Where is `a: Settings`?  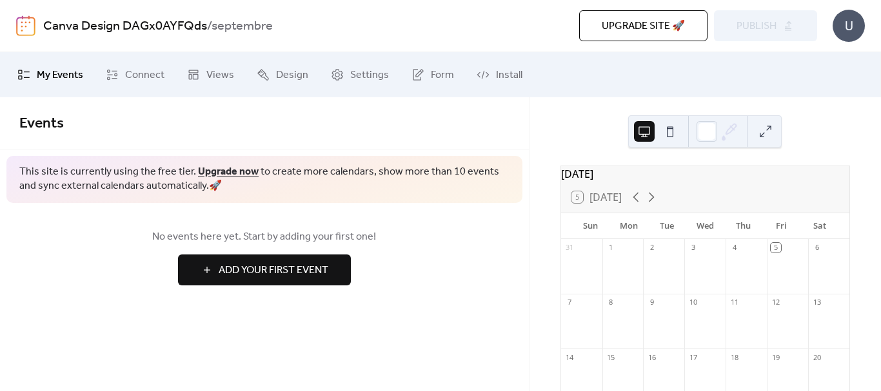 a: Settings is located at coordinates (360, 75).